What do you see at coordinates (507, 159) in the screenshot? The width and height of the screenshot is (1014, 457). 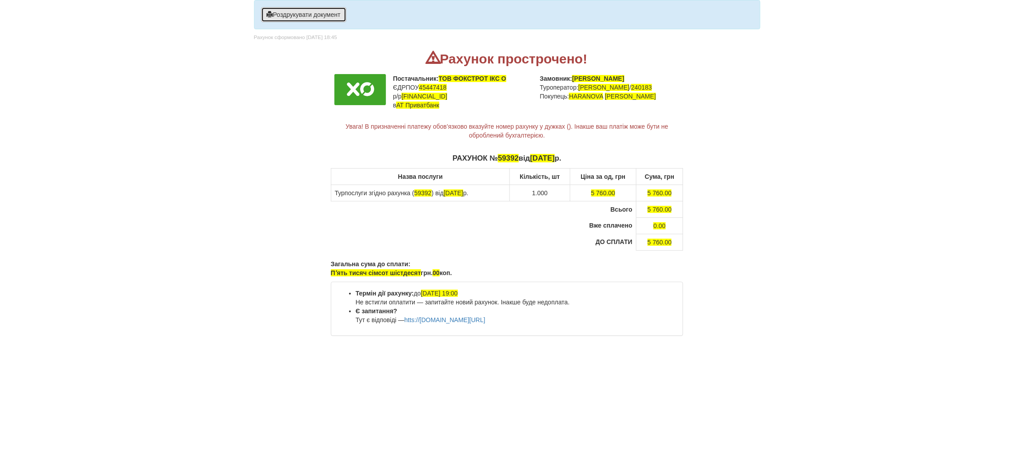 I see `p: РАХУНОК № від р.` at bounding box center [507, 159].